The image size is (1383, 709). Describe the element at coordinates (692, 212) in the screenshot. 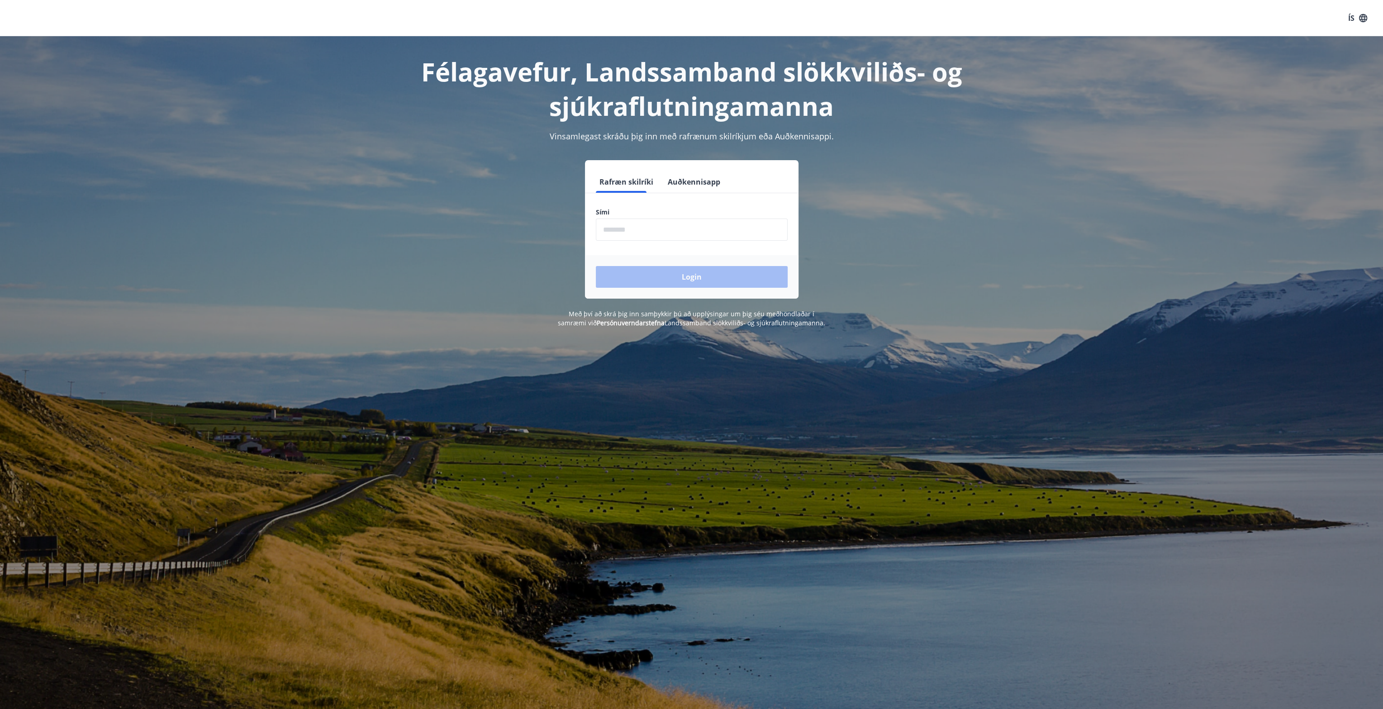

I see `label: Sími` at that location.